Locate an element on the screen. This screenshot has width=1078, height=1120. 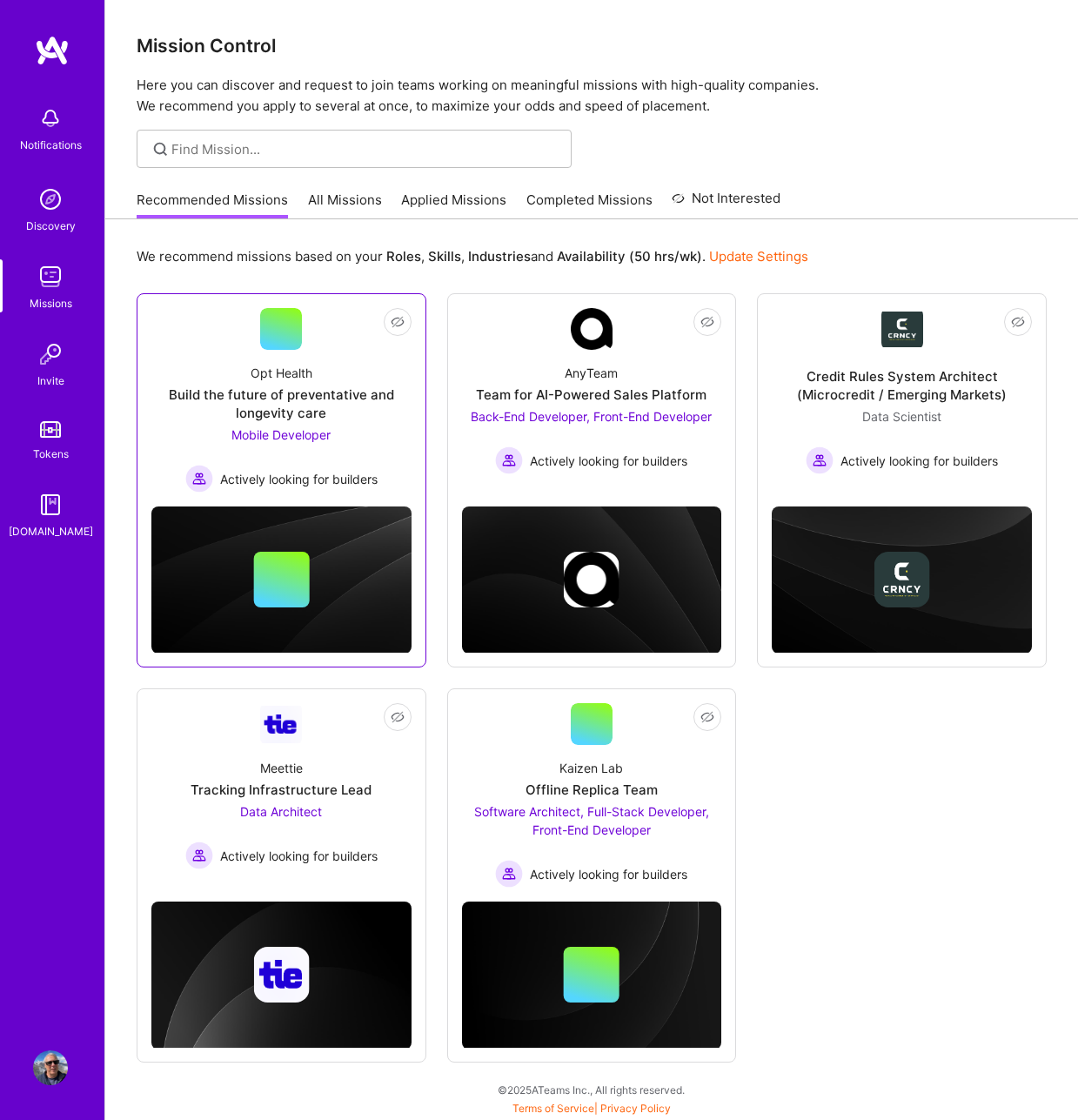
img: logo is located at coordinates (52, 50).